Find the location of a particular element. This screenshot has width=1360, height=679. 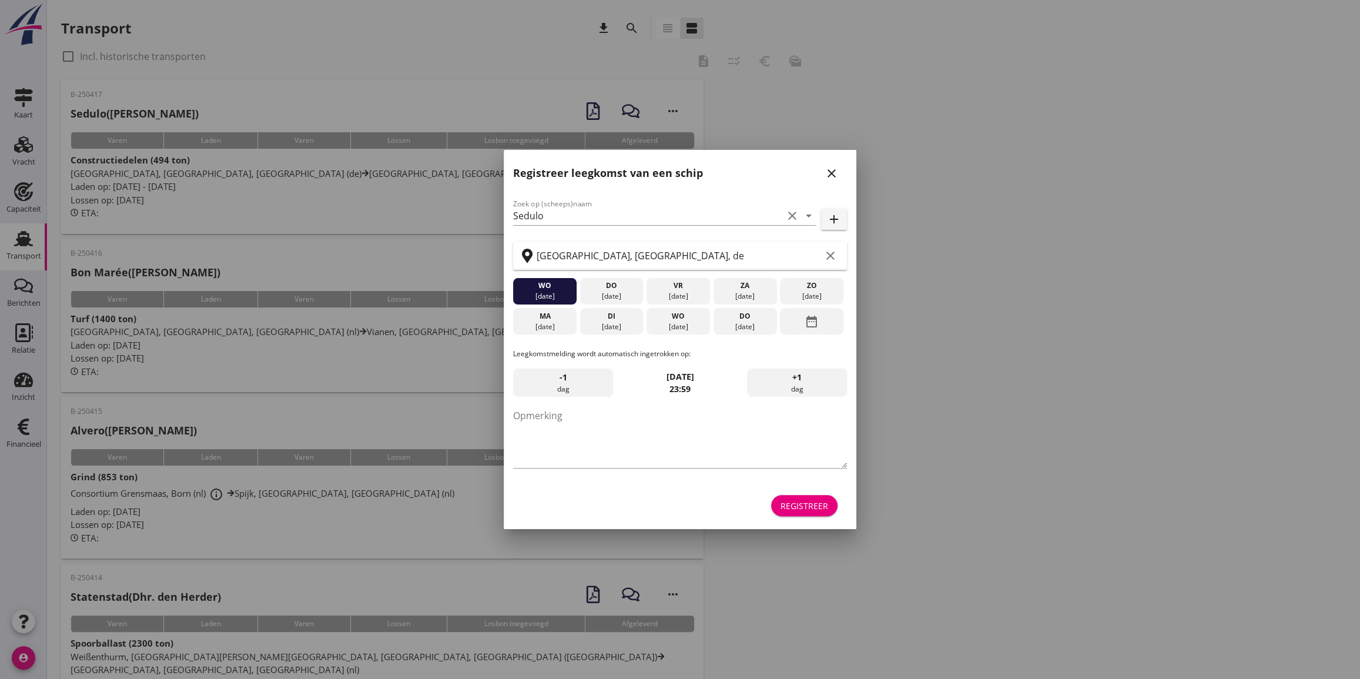

input: Zoek op terminal of plaats is located at coordinates (679, 256).